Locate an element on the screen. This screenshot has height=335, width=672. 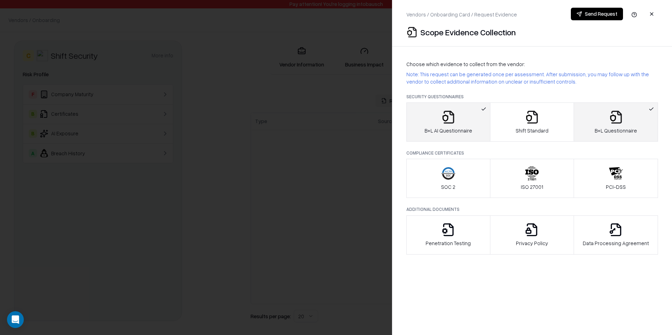
p: B+L Questionnaire is located at coordinates (615, 130).